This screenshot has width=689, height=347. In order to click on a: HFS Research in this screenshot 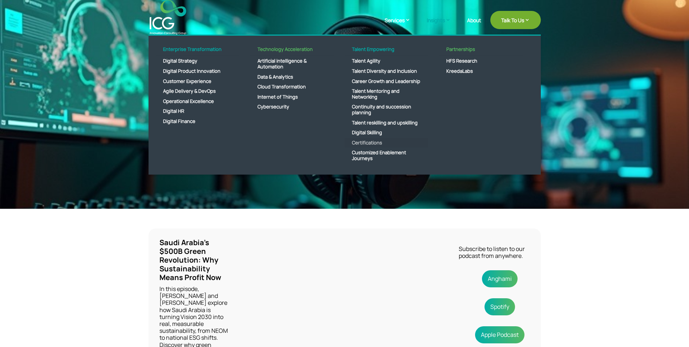, I will do `click(481, 61)`.